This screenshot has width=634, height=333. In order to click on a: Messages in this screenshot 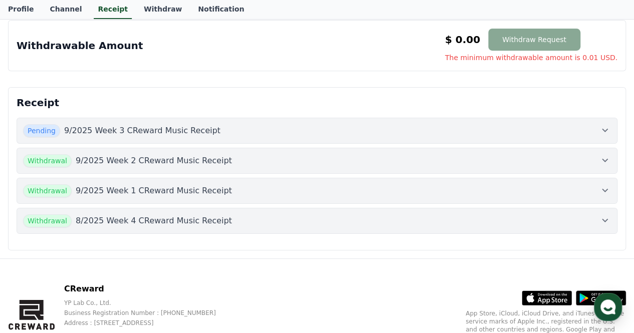, I will do `click(98, 262)`.